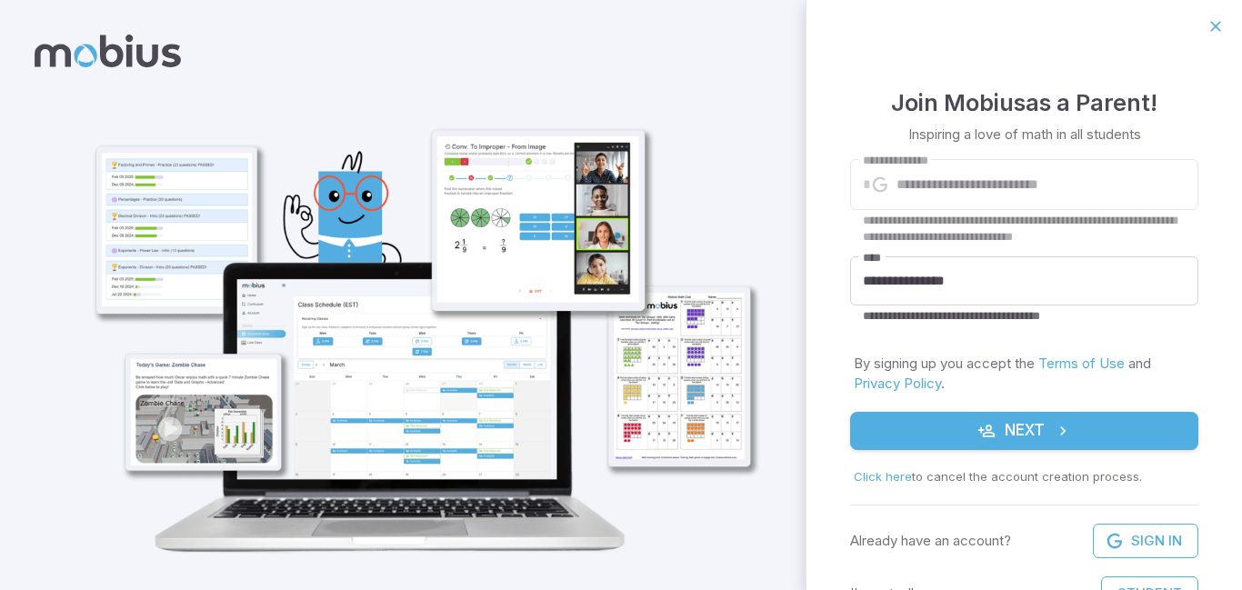 Image resolution: width=1242 pixels, height=590 pixels. Describe the element at coordinates (1081, 363) in the screenshot. I see `a: Terms of Use` at that location.